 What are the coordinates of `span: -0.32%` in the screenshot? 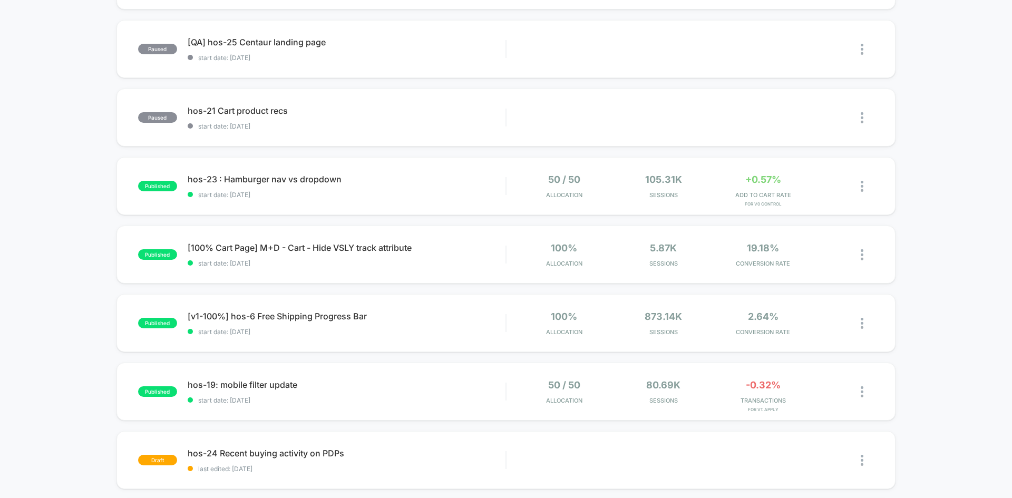 It's located at (763, 385).